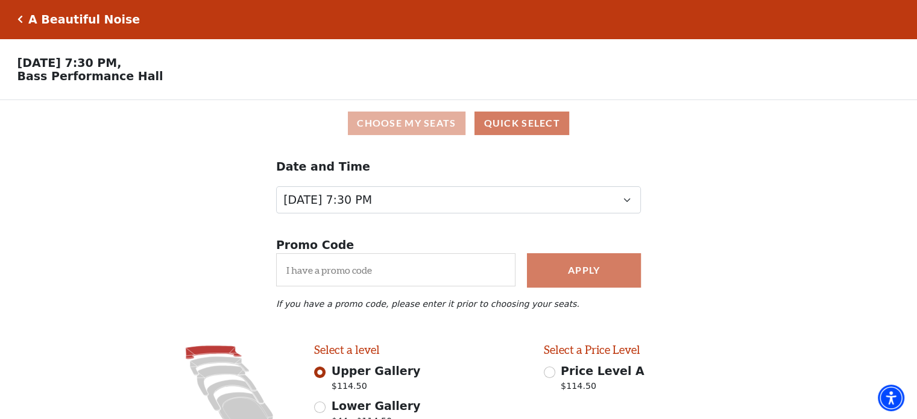 The image size is (917, 419). Describe the element at coordinates (458, 166) in the screenshot. I see `p: Date and Time` at that location.